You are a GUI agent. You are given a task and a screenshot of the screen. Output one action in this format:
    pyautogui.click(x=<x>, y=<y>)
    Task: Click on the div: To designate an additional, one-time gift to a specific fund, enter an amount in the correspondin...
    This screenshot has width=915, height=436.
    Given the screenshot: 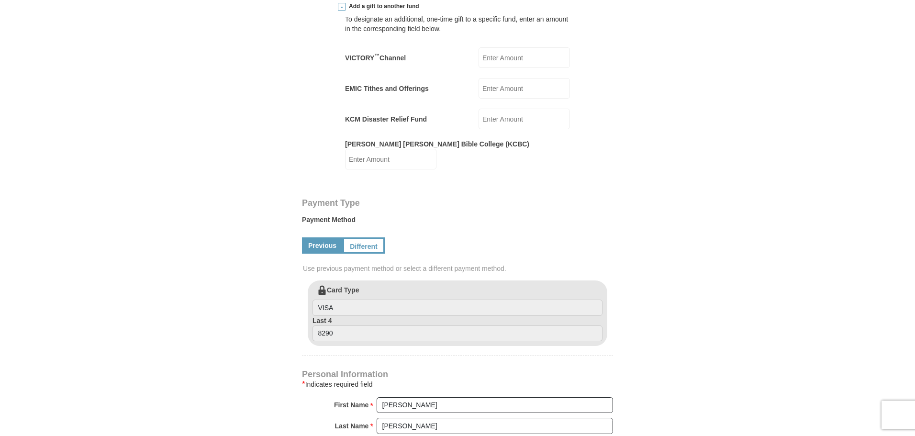 What is the action you would take?
    pyautogui.click(x=457, y=24)
    